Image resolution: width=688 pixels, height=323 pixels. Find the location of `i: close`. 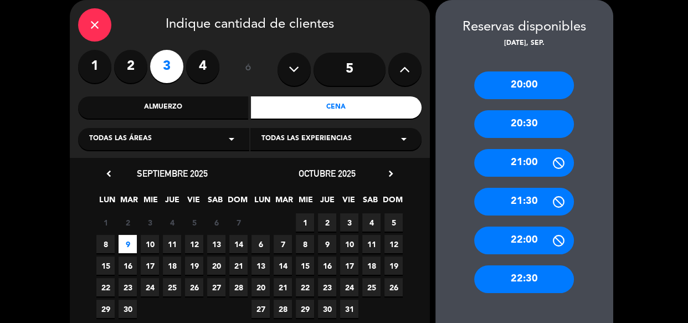

i: close is located at coordinates (95, 25).